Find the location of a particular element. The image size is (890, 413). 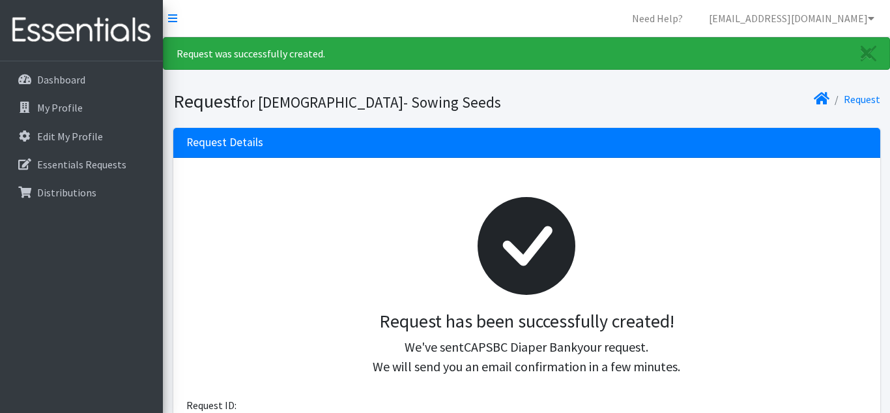

a: My Profile is located at coordinates (81, 108).